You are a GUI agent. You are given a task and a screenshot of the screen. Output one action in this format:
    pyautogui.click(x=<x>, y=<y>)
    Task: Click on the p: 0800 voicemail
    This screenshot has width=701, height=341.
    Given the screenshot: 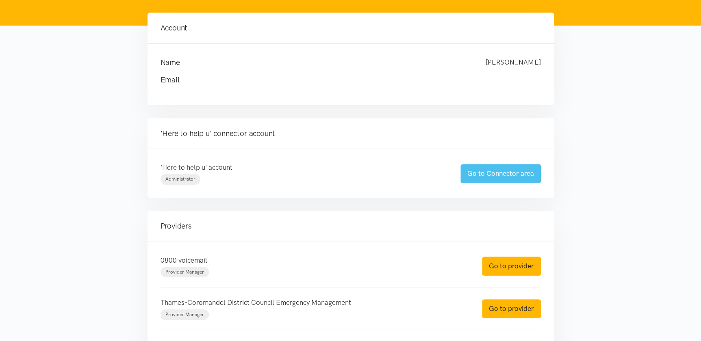 What is the action you would take?
    pyautogui.click(x=313, y=260)
    